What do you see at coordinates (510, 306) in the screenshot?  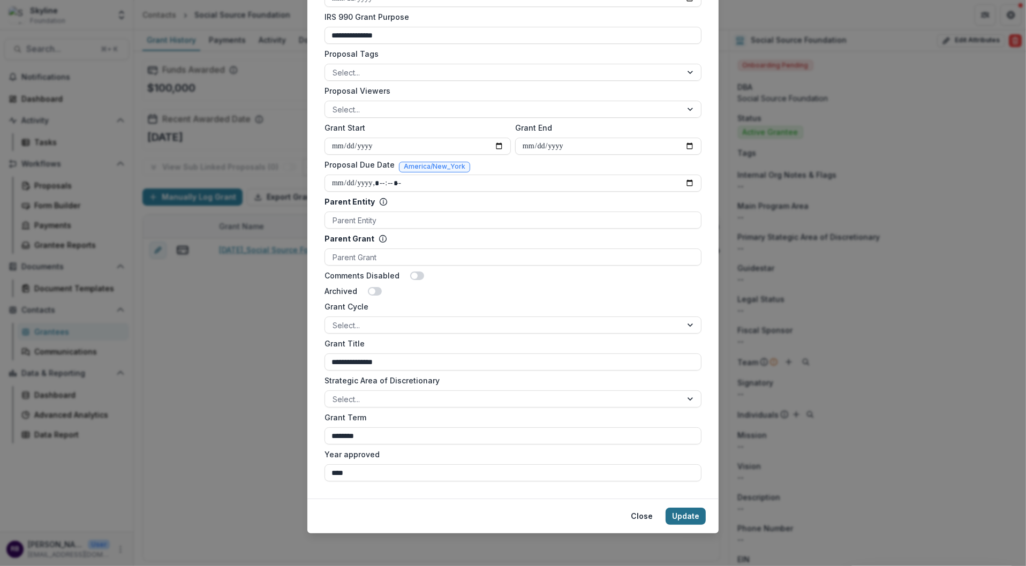 I see `label: Grant Cycle` at bounding box center [510, 306].